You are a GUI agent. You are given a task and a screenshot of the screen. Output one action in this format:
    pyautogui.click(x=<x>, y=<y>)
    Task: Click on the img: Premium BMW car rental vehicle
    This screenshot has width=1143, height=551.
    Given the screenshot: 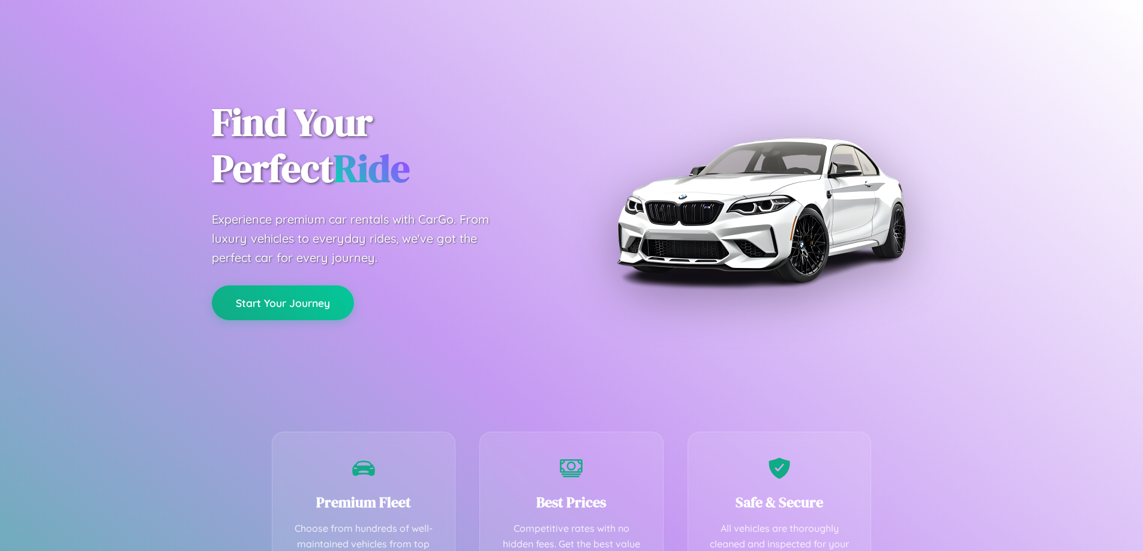 What is the action you would take?
    pyautogui.click(x=761, y=210)
    